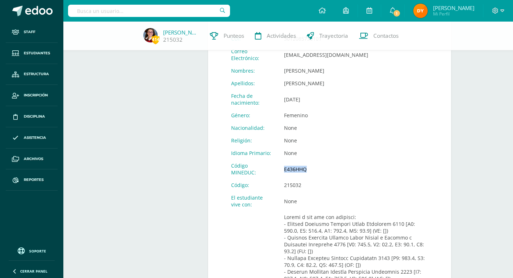 The height and width of the screenshot is (278, 513). I want to click on span: Asistencia, so click(35, 138).